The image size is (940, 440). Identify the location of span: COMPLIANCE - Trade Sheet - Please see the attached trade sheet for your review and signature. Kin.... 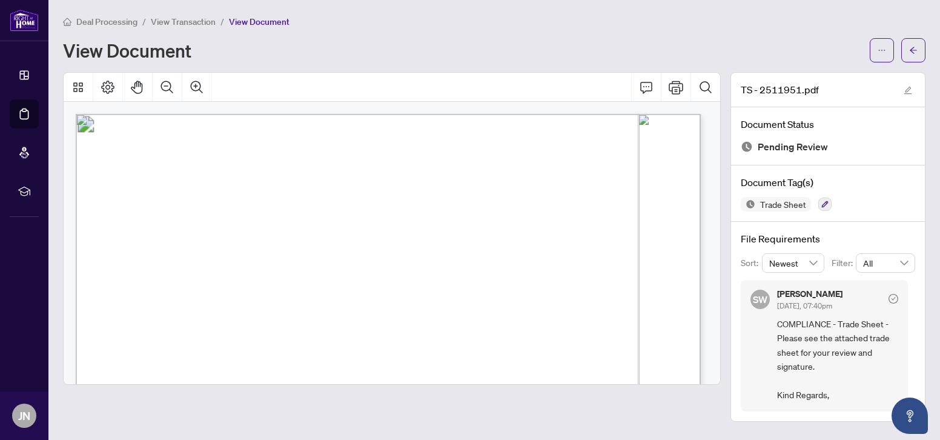
(837, 359).